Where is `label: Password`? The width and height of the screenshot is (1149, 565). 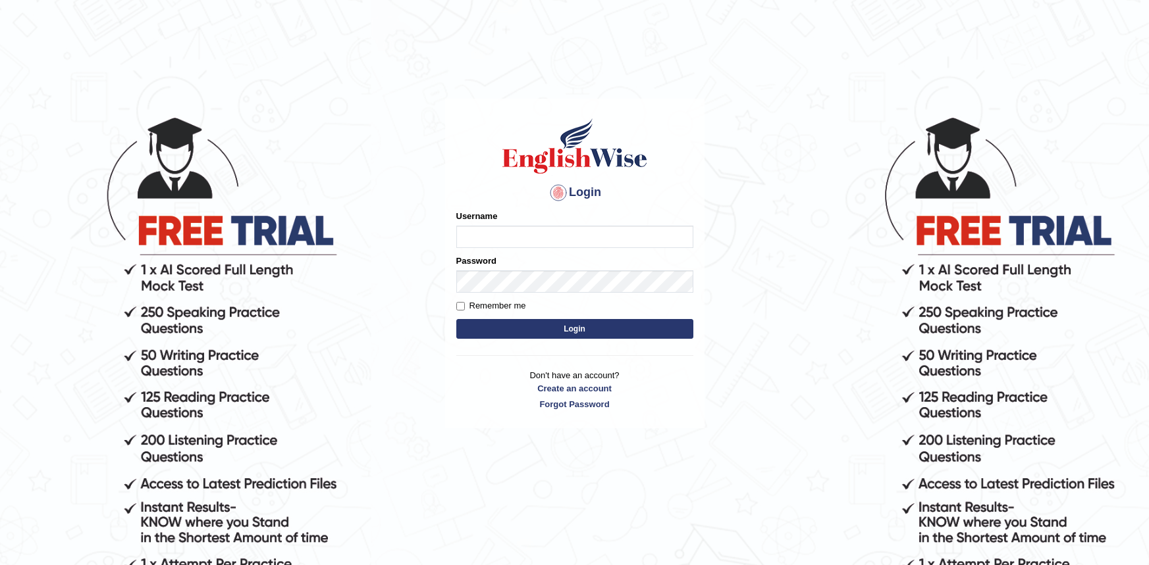
label: Password is located at coordinates (476, 261).